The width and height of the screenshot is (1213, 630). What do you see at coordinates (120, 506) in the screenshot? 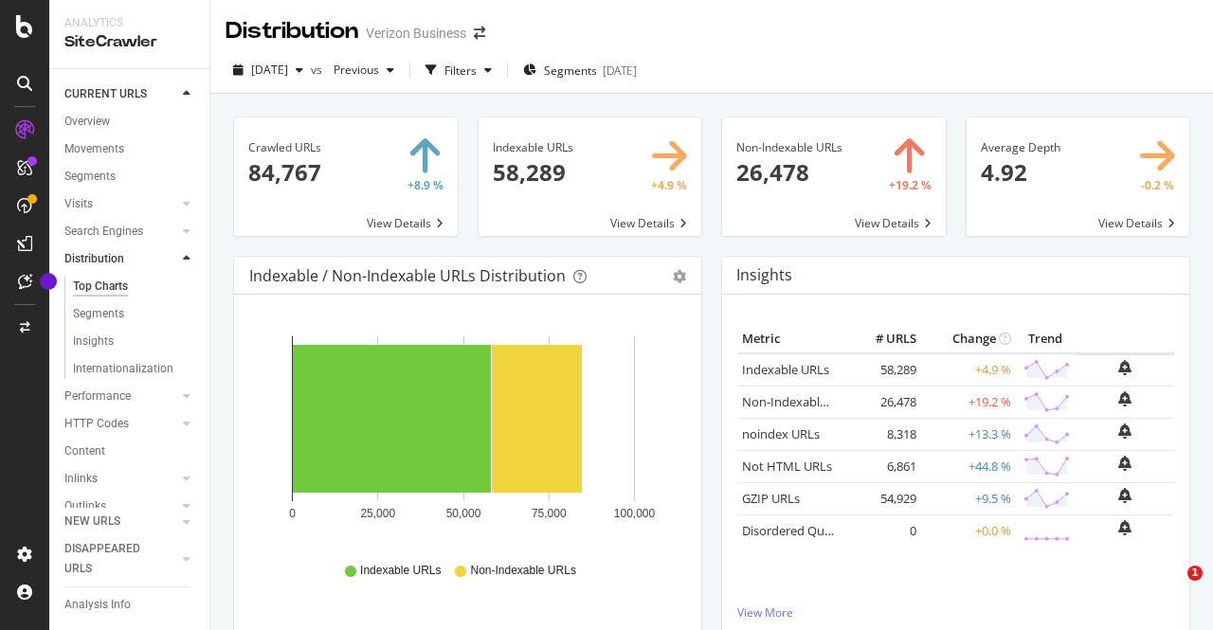
I see `a: Outlinks` at bounding box center [120, 506].